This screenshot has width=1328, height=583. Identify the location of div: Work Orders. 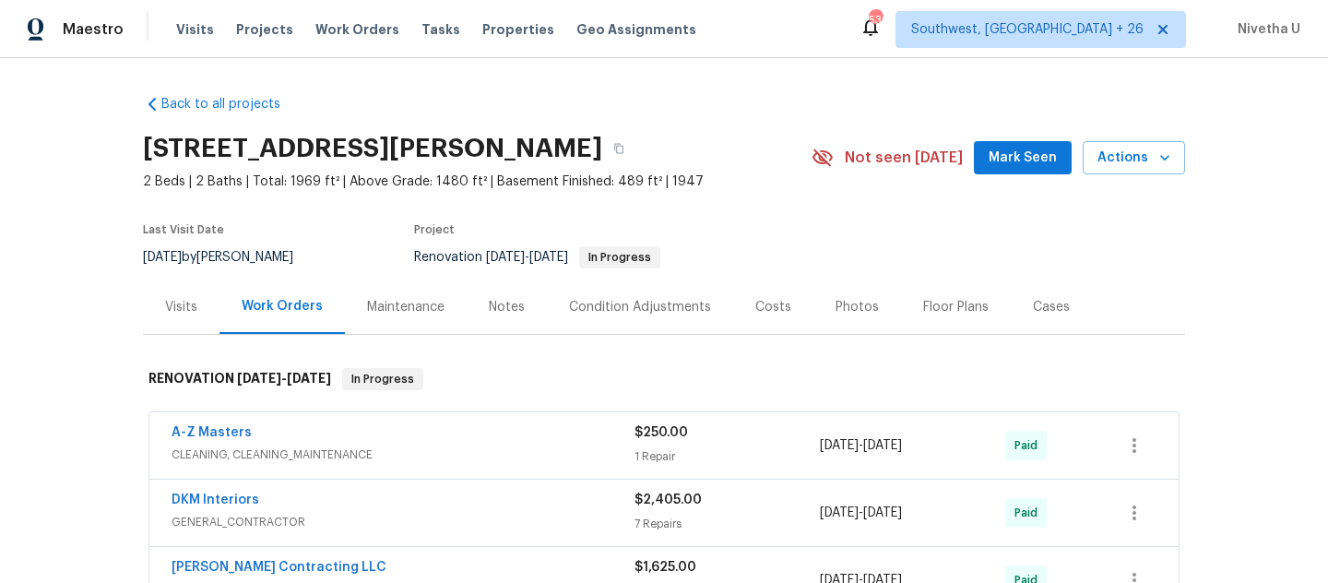
(282, 306).